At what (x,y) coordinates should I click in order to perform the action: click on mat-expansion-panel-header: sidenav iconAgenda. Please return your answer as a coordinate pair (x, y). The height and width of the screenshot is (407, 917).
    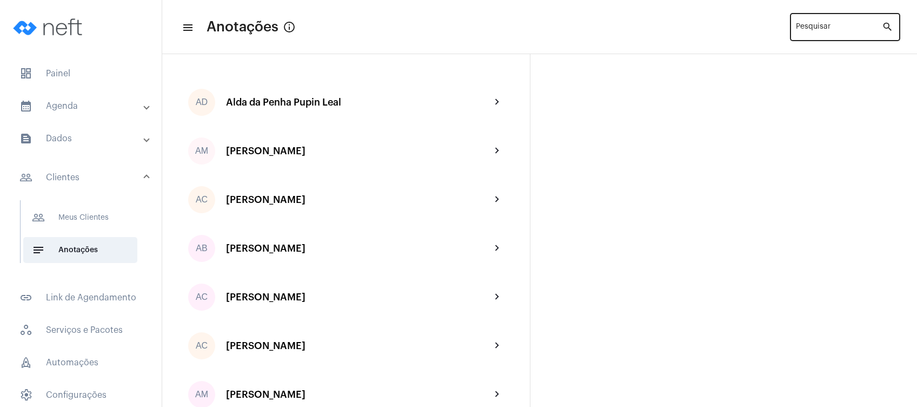
    Looking at the image, I should click on (84, 106).